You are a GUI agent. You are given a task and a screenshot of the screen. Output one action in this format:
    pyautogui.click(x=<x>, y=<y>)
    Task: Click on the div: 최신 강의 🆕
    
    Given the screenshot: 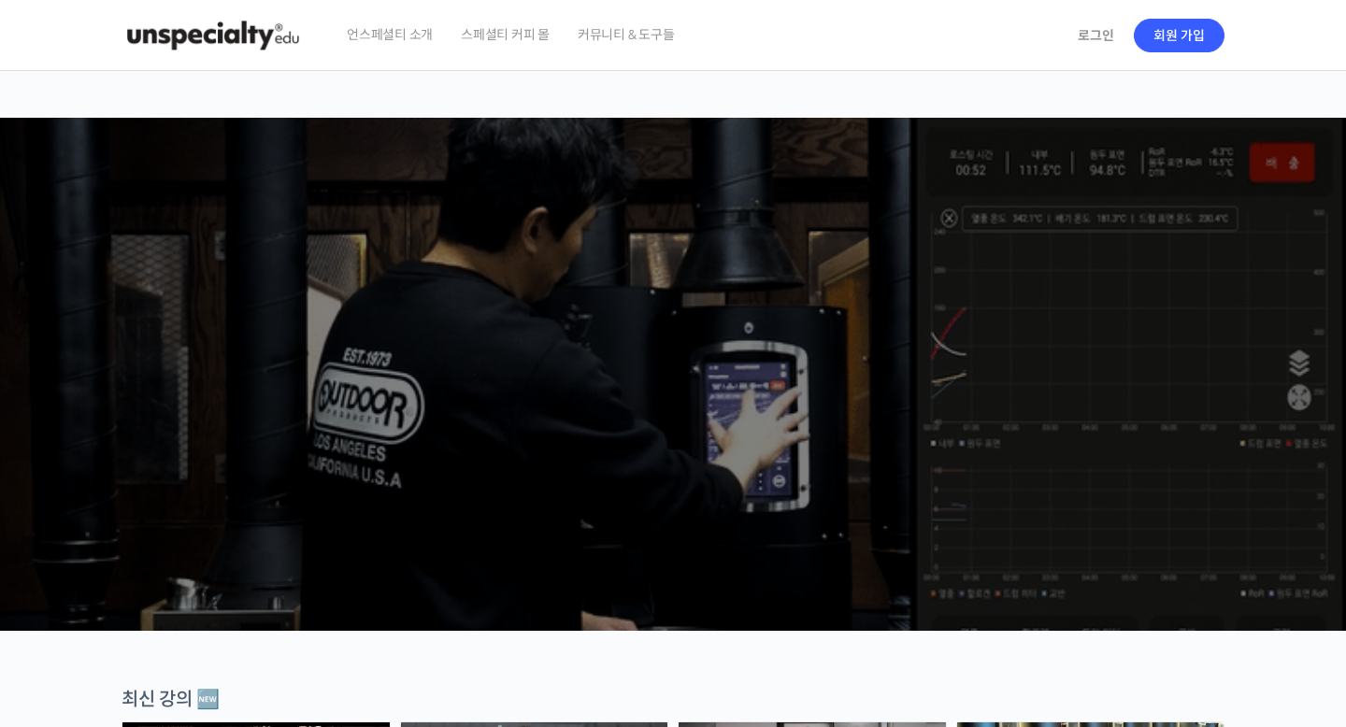 What is the action you would take?
    pyautogui.click(x=673, y=699)
    